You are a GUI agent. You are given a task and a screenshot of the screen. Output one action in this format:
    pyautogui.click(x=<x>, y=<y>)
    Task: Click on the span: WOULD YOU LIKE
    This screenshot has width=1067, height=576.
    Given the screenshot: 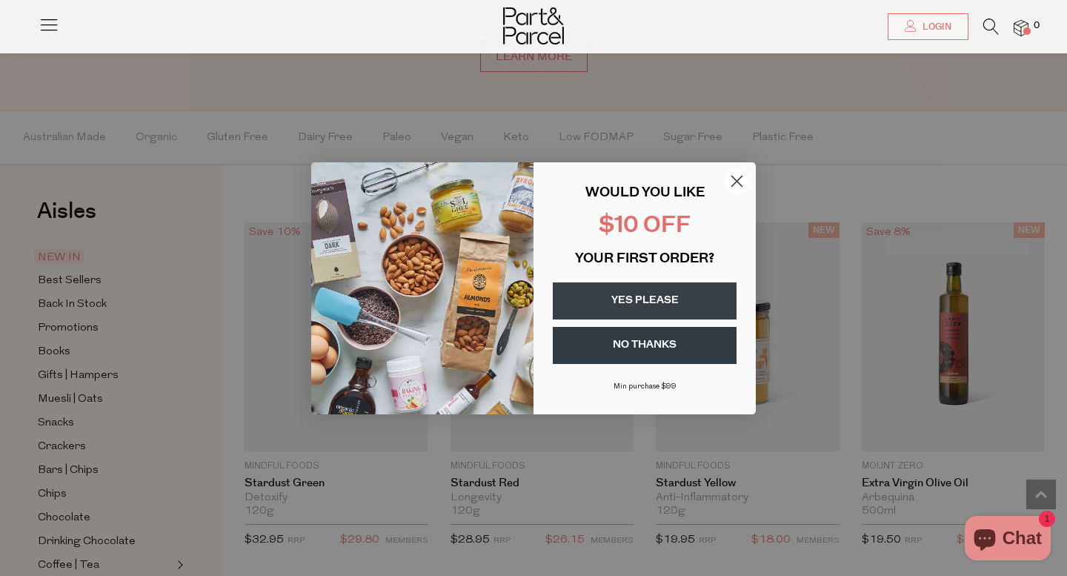 What is the action you would take?
    pyautogui.click(x=645, y=193)
    